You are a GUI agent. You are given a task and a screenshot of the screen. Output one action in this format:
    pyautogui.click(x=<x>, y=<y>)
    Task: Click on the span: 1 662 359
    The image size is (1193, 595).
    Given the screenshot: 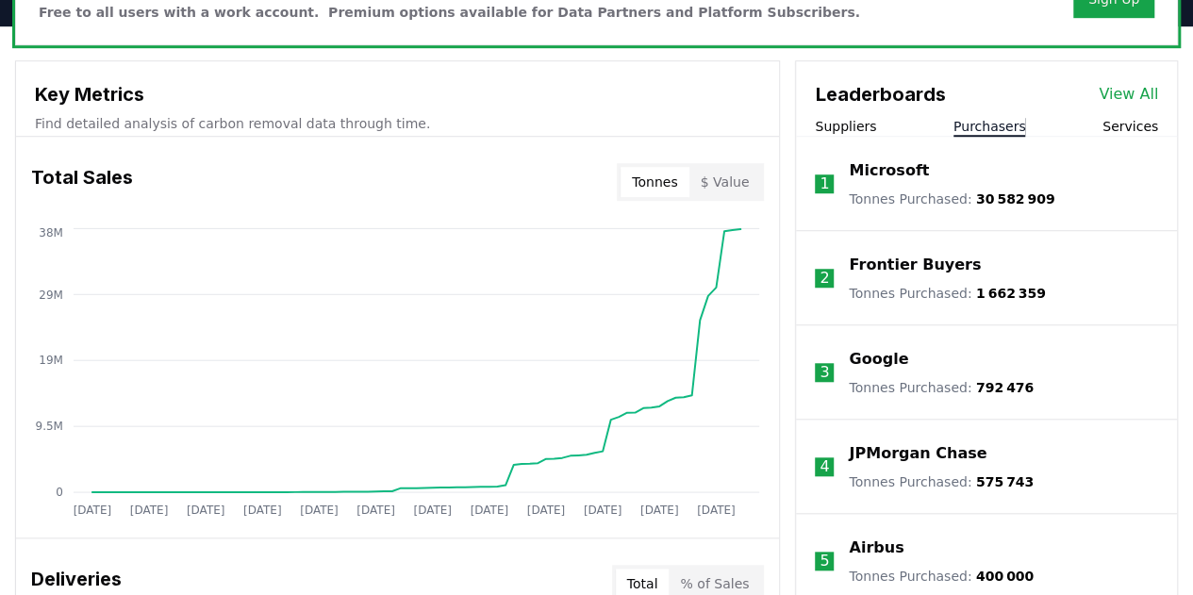 What is the action you would take?
    pyautogui.click(x=1011, y=293)
    